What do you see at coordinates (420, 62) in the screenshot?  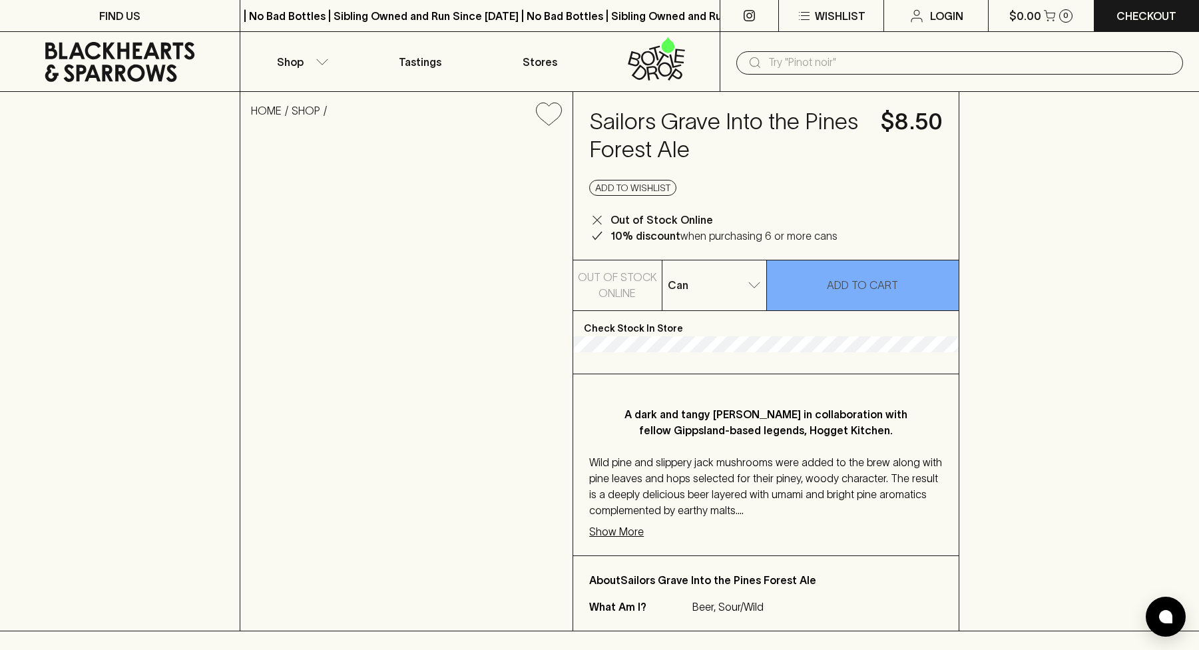 I see `p: Tastings` at bounding box center [420, 62].